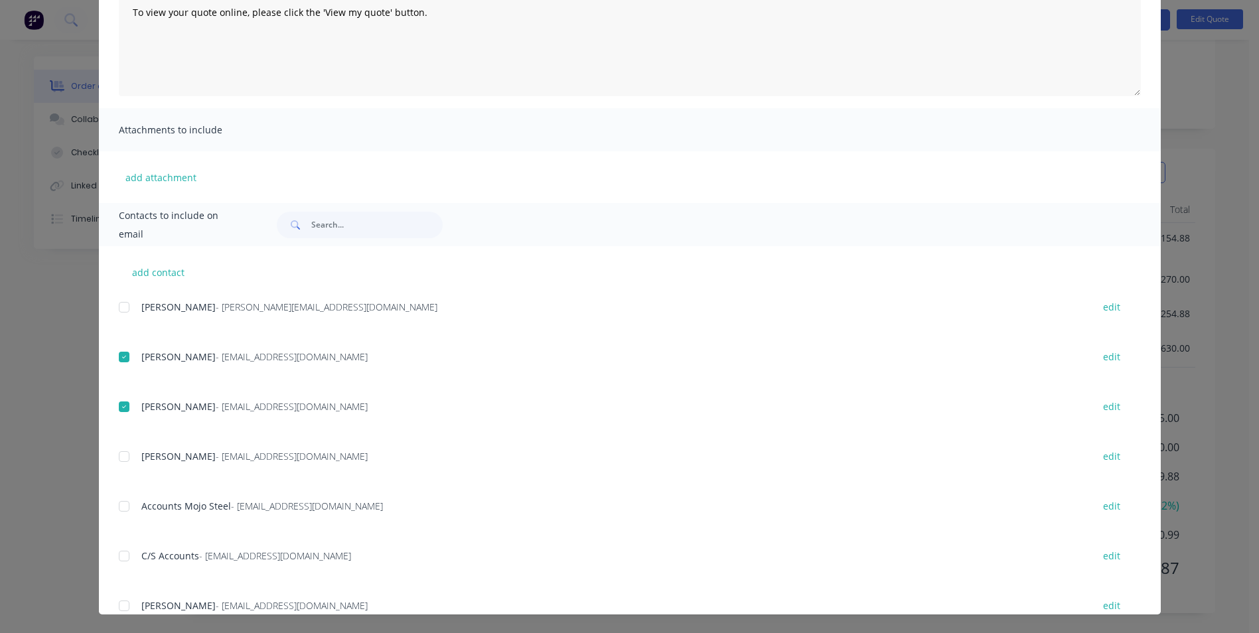 This screenshot has width=1259, height=633. Describe the element at coordinates (170, 555) in the screenshot. I see `span: C/S Accounts` at that location.